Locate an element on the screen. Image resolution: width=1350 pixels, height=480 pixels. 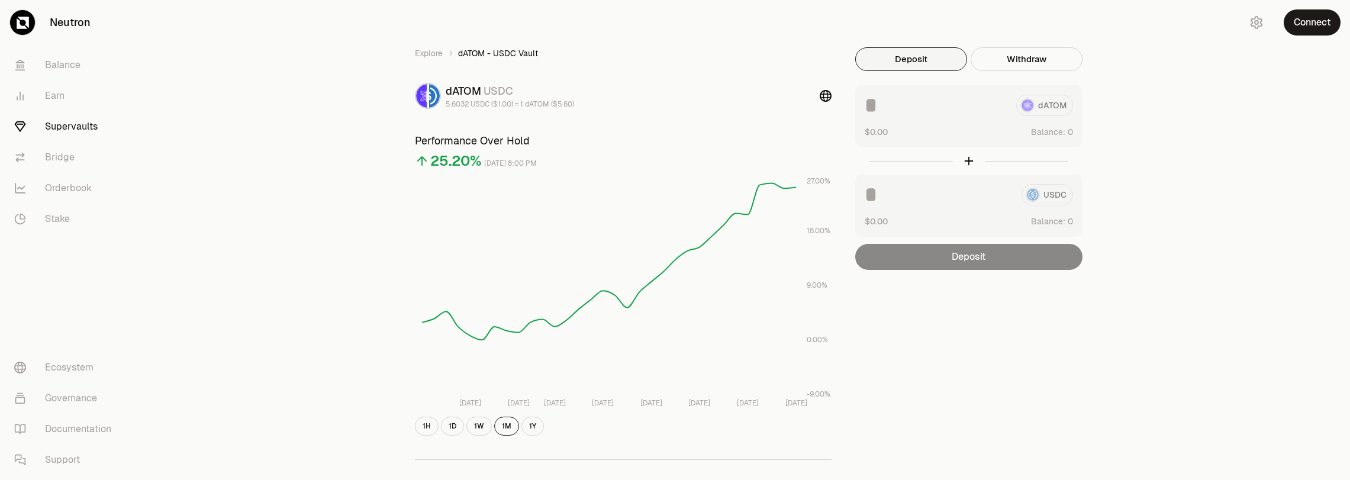
button: Connect is located at coordinates (1312, 22).